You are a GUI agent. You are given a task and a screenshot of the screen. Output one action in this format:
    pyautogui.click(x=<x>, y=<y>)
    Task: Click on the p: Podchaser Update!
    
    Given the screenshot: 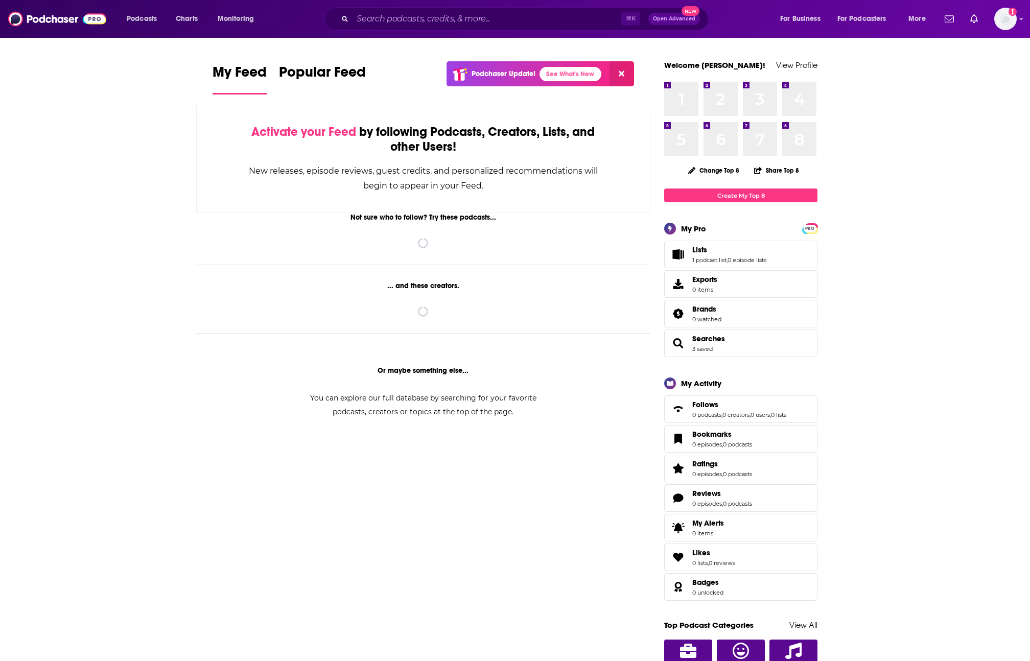 What is the action you would take?
    pyautogui.click(x=503, y=74)
    